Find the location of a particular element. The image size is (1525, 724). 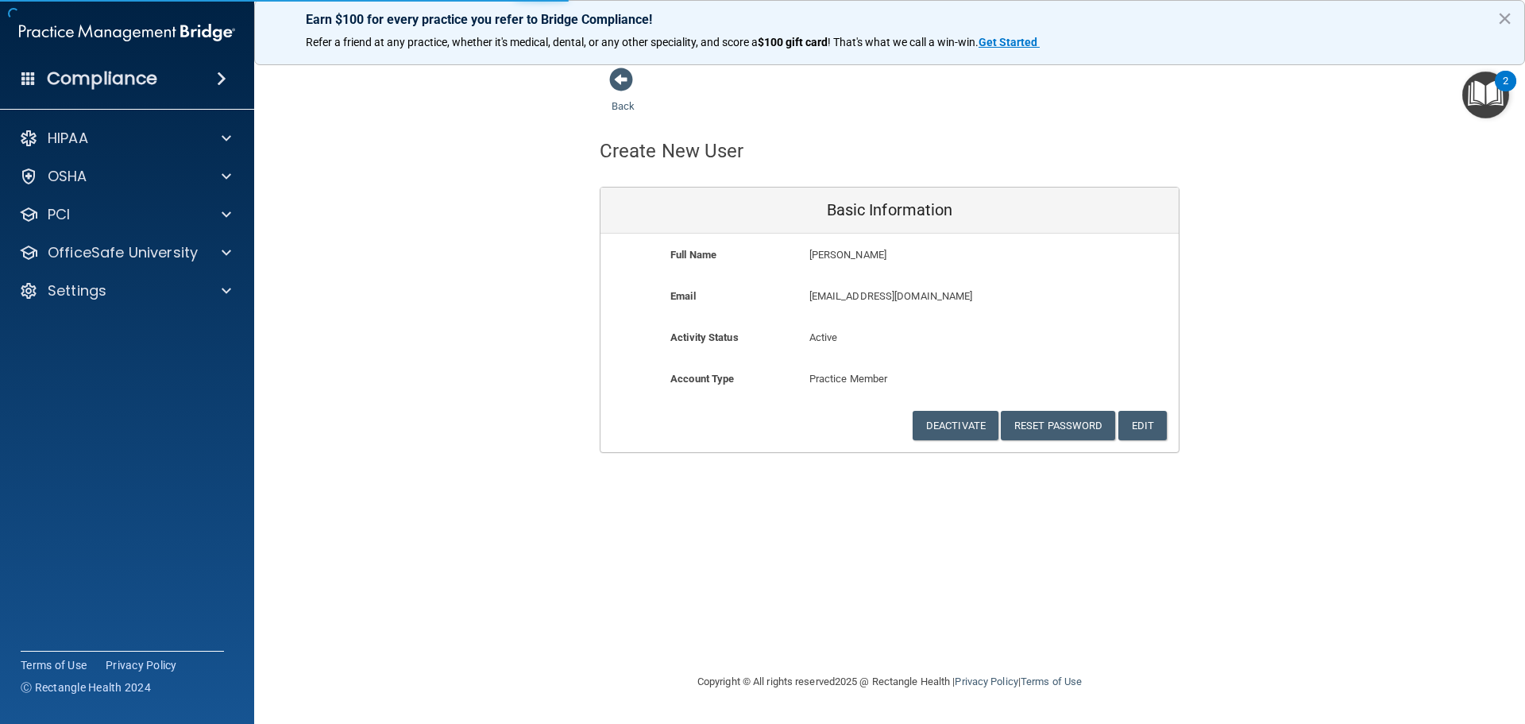

a: HIPAA is located at coordinates (125, 138).